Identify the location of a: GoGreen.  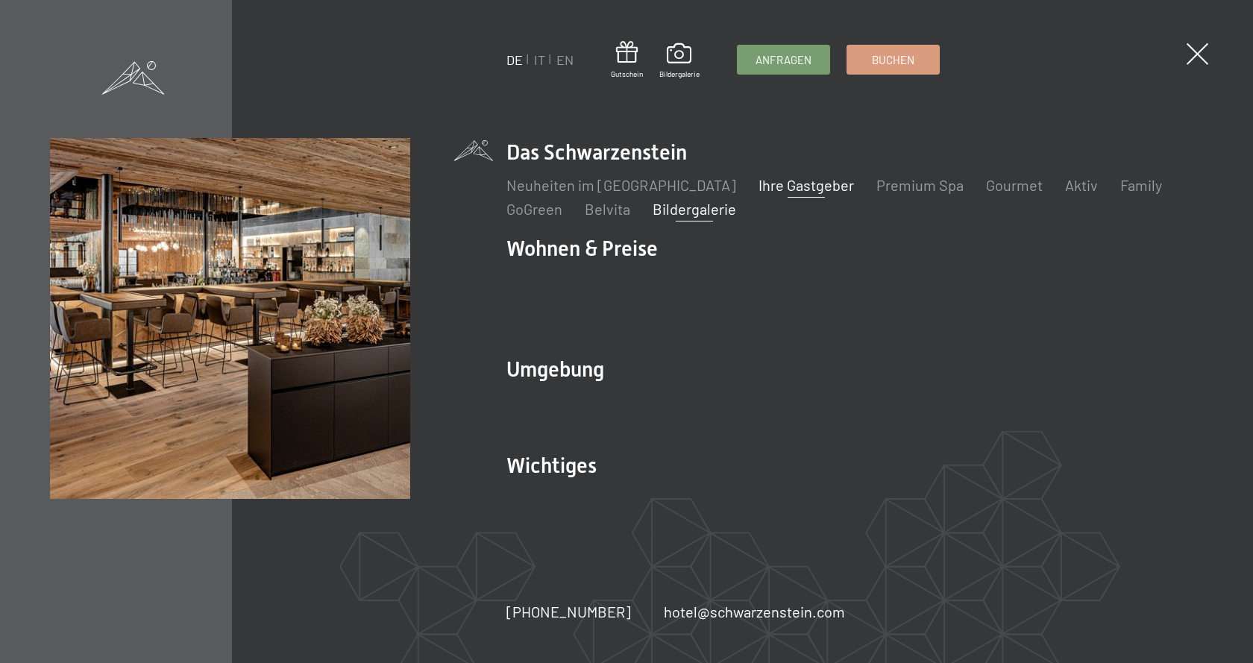
(534, 209).